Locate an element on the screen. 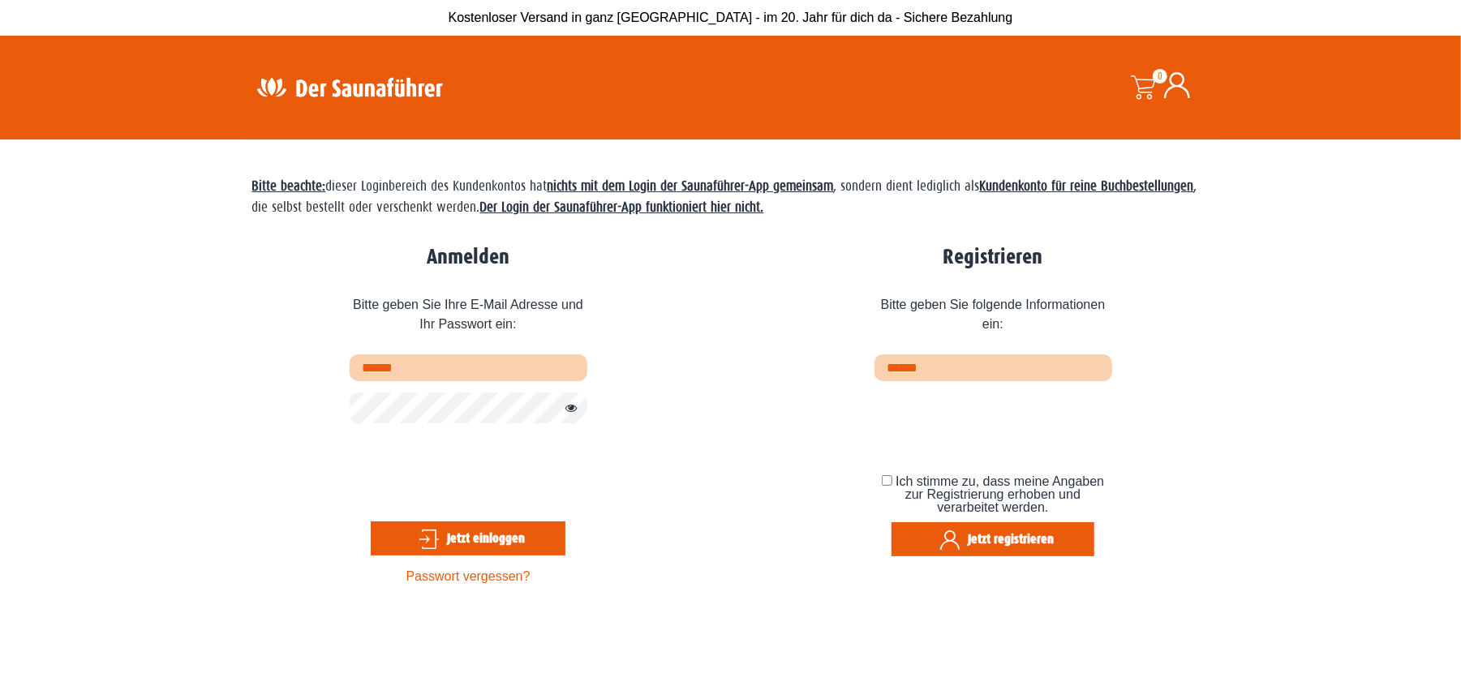 The height and width of the screenshot is (699, 1461). span: Bitte beachte: is located at coordinates (289, 186).